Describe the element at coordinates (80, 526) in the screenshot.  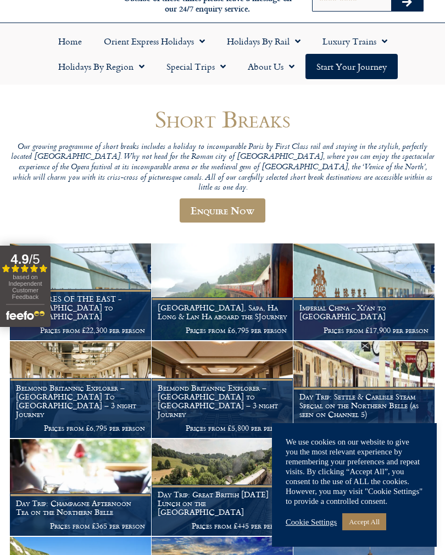
I see `p: Prices from £365 per person` at that location.